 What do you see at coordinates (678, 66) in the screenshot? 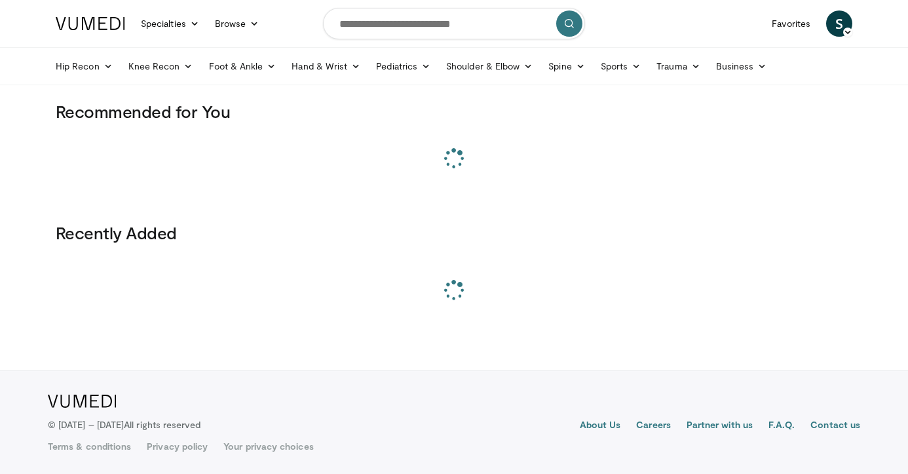
I see `a: Trauma` at bounding box center [678, 66].